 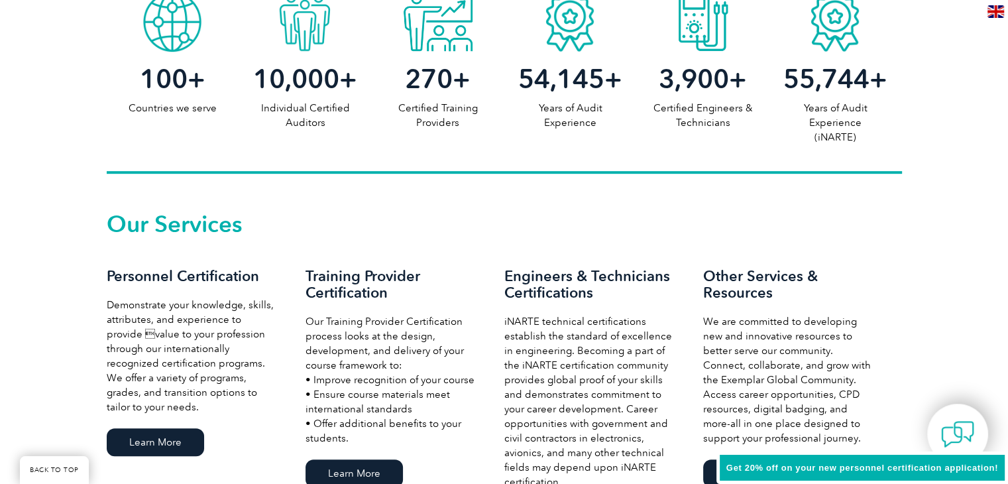 I want to click on span: 54,145, so click(x=561, y=79).